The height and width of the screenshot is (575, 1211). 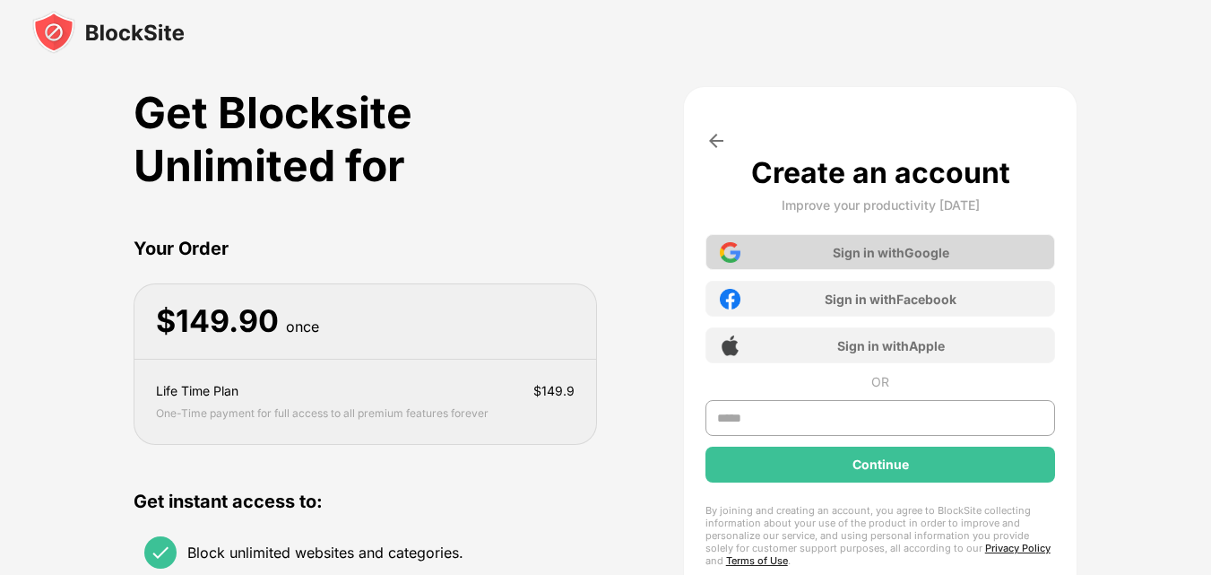 I want to click on img: apple-icon.png, so click(x=730, y=345).